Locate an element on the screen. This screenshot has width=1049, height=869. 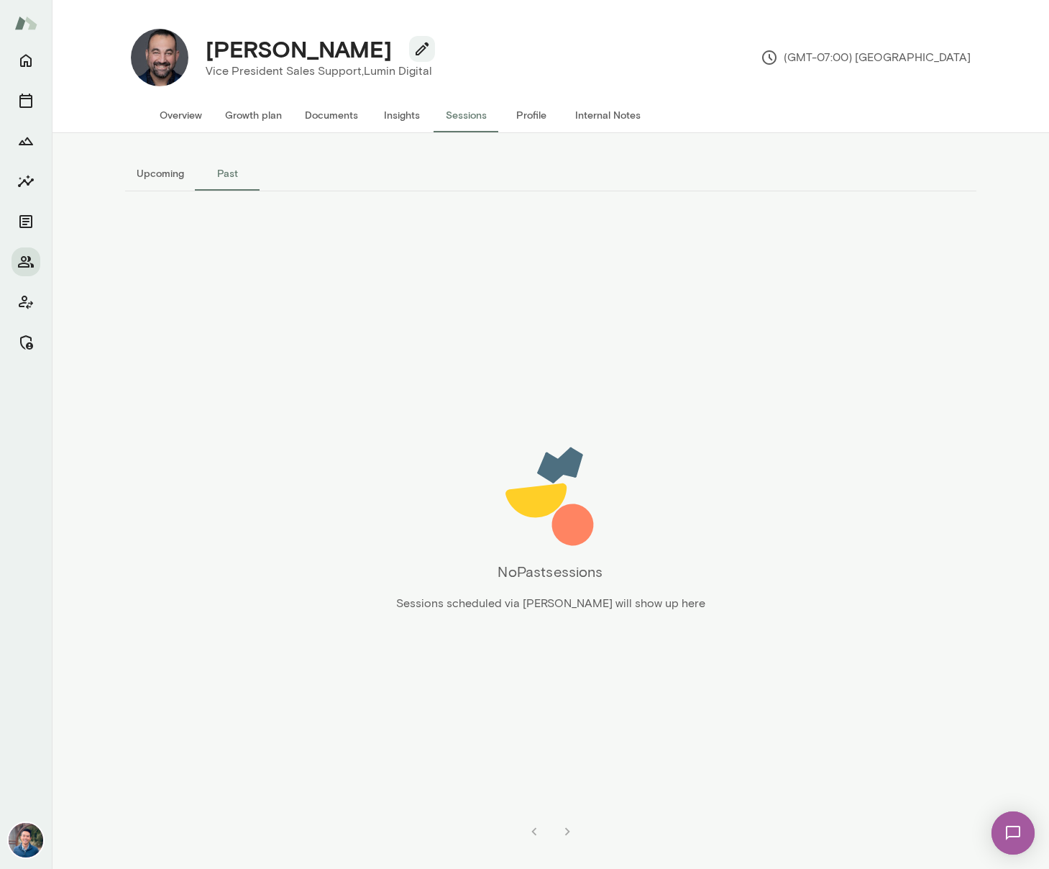
div: pagination is located at coordinates (551, 826).